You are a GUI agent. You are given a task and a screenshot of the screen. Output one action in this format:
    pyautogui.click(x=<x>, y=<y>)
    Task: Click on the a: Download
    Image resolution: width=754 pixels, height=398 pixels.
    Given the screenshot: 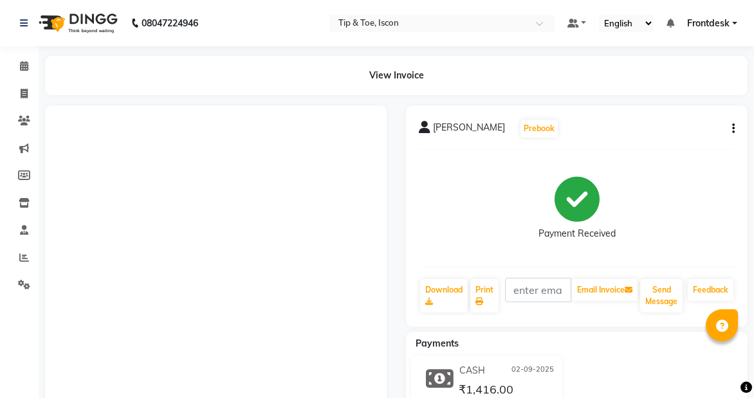 What is the action you would take?
    pyautogui.click(x=444, y=296)
    